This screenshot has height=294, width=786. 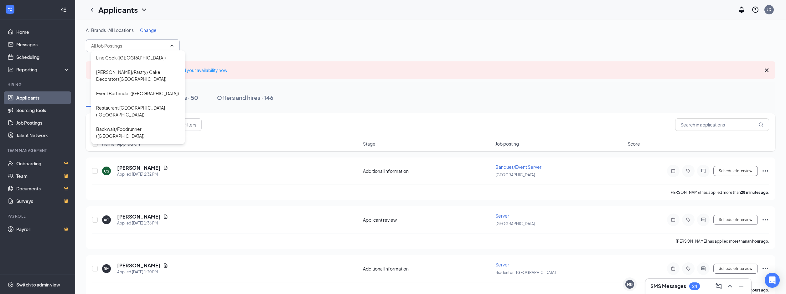 What do you see at coordinates (43, 189) in the screenshot?
I see `a: DocumentsCrown` at bounding box center [43, 189].